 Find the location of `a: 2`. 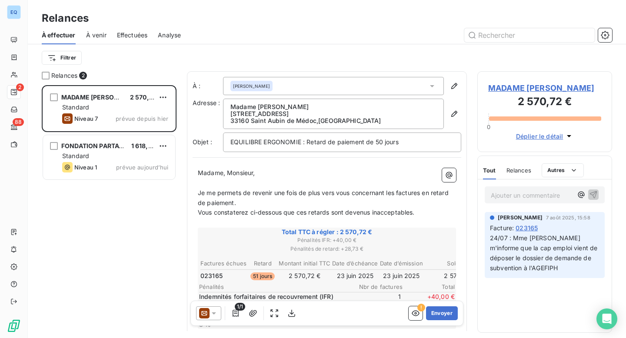

a: 2 is located at coordinates (13, 92).